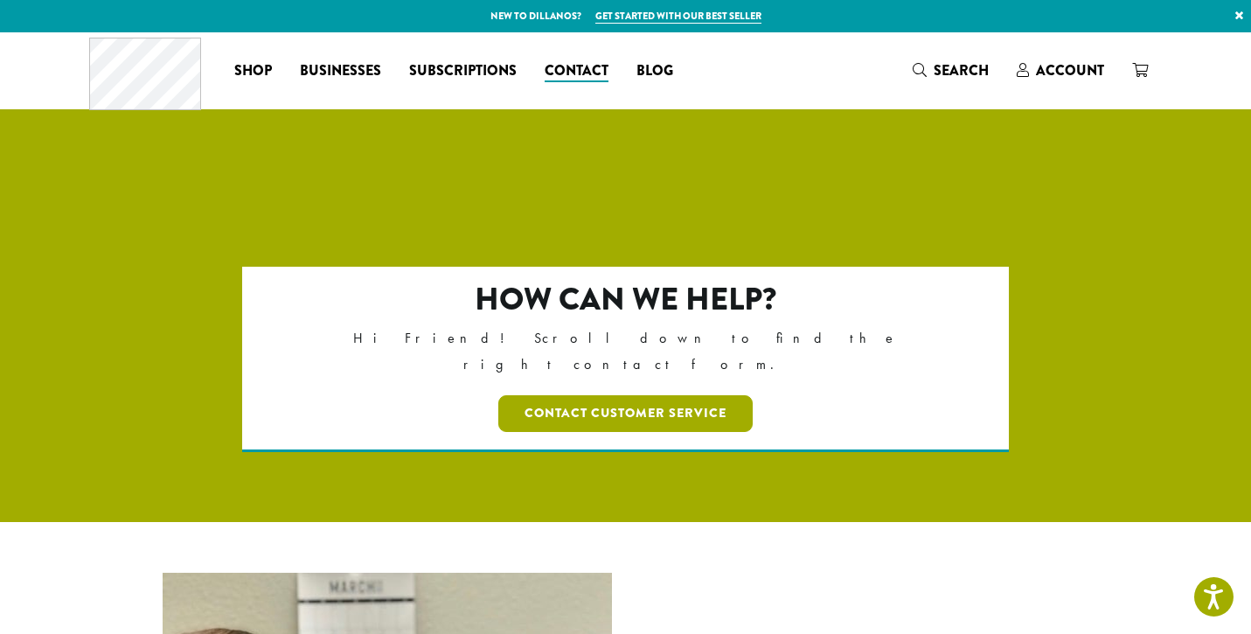  What do you see at coordinates (462, 71) in the screenshot?
I see `span: Subscriptions` at bounding box center [462, 71].